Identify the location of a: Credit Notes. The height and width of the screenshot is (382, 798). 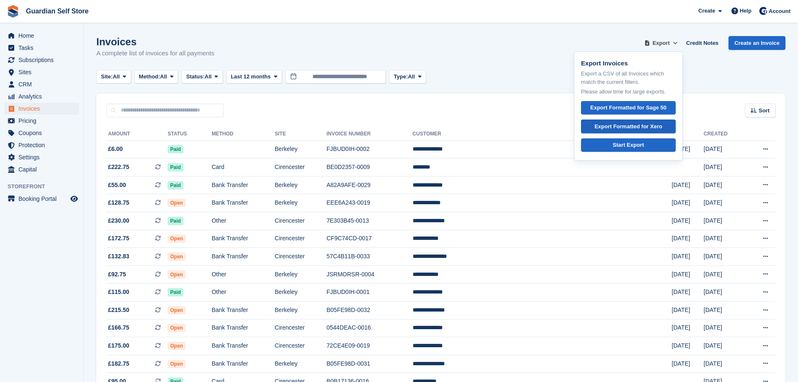
(702, 43).